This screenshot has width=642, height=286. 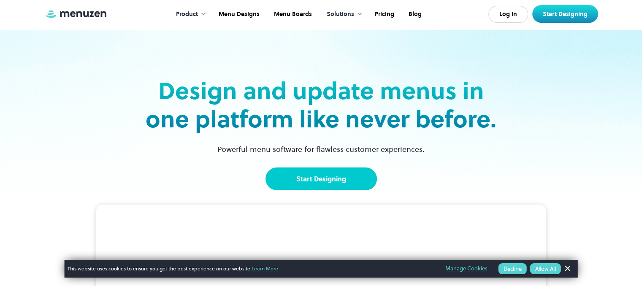 I want to click on button: Allow All, so click(x=545, y=269).